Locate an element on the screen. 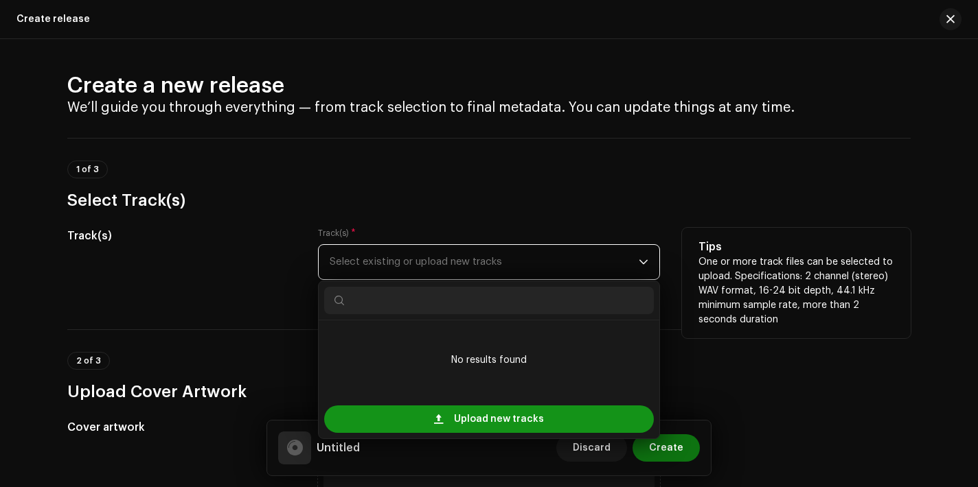  h2: Create a new release is located at coordinates (489, 86).